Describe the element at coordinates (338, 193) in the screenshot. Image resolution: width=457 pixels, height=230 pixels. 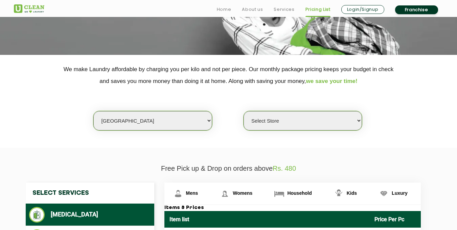
I see `img: Kids` at that location.